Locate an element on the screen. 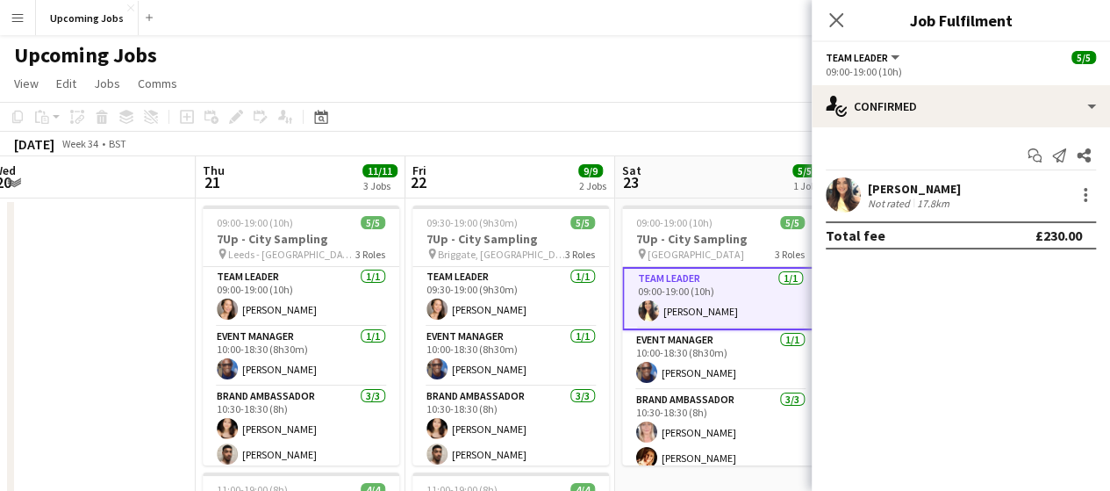 The height and width of the screenshot is (491, 1110). button: Upcoming Jobs is located at coordinates (87, 18).